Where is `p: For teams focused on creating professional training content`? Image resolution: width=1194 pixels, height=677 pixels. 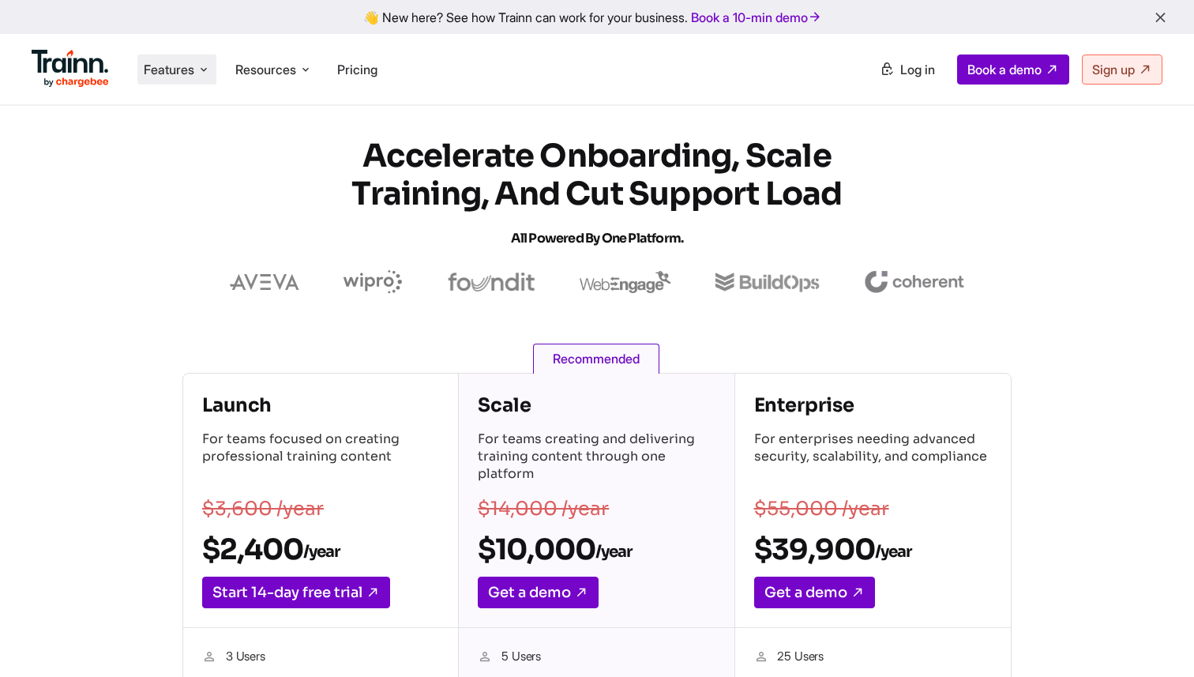 p: For teams focused on creating professional training content is located at coordinates (321, 458).